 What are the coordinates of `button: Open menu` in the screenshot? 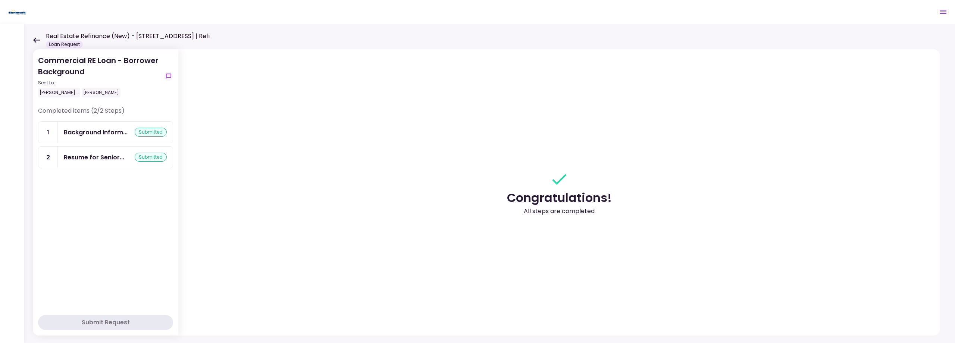 It's located at (943, 12).